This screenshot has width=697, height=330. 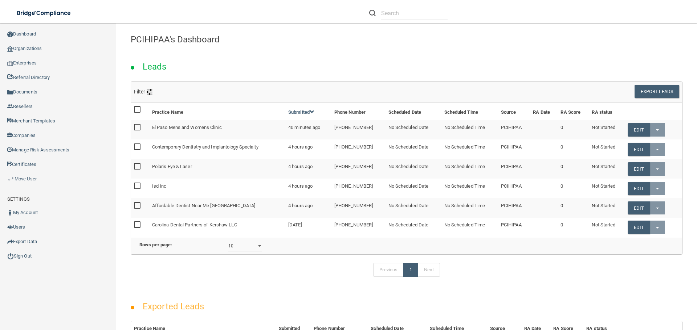 What do you see at coordinates (155, 67) in the screenshot?
I see `h2: Leads` at bounding box center [155, 67].